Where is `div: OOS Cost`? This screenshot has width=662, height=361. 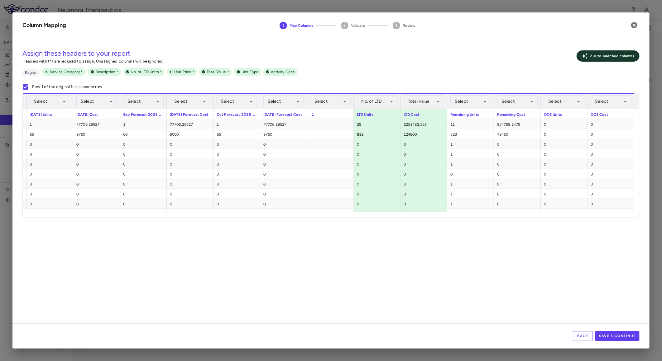 div: OOS Cost is located at coordinates (611, 114).